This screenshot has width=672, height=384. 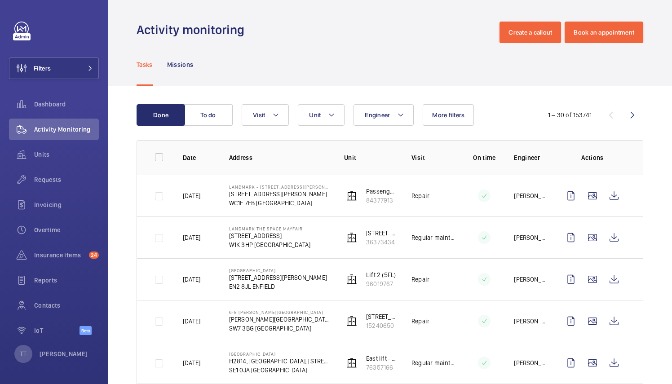 I want to click on p: 96019767, so click(x=381, y=284).